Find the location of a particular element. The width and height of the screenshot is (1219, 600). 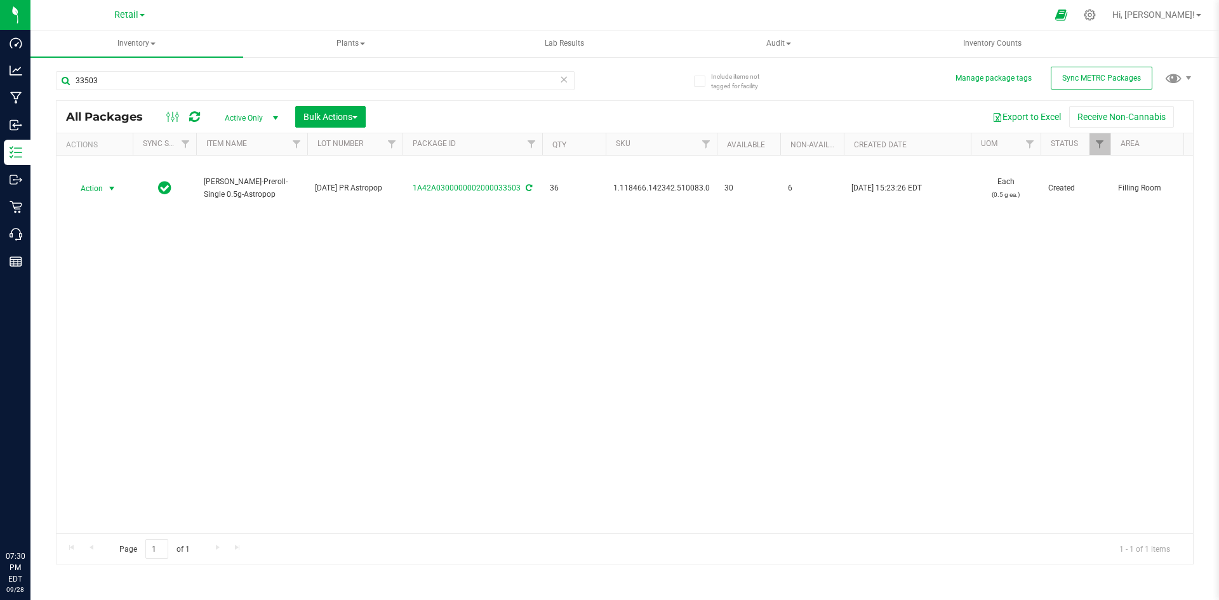

span: Sync METRC Packages is located at coordinates (1101, 78).